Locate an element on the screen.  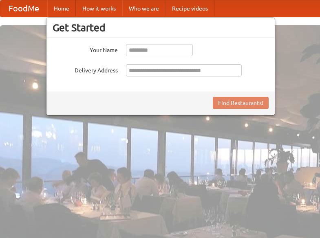
a: FoodMe is located at coordinates (24, 9).